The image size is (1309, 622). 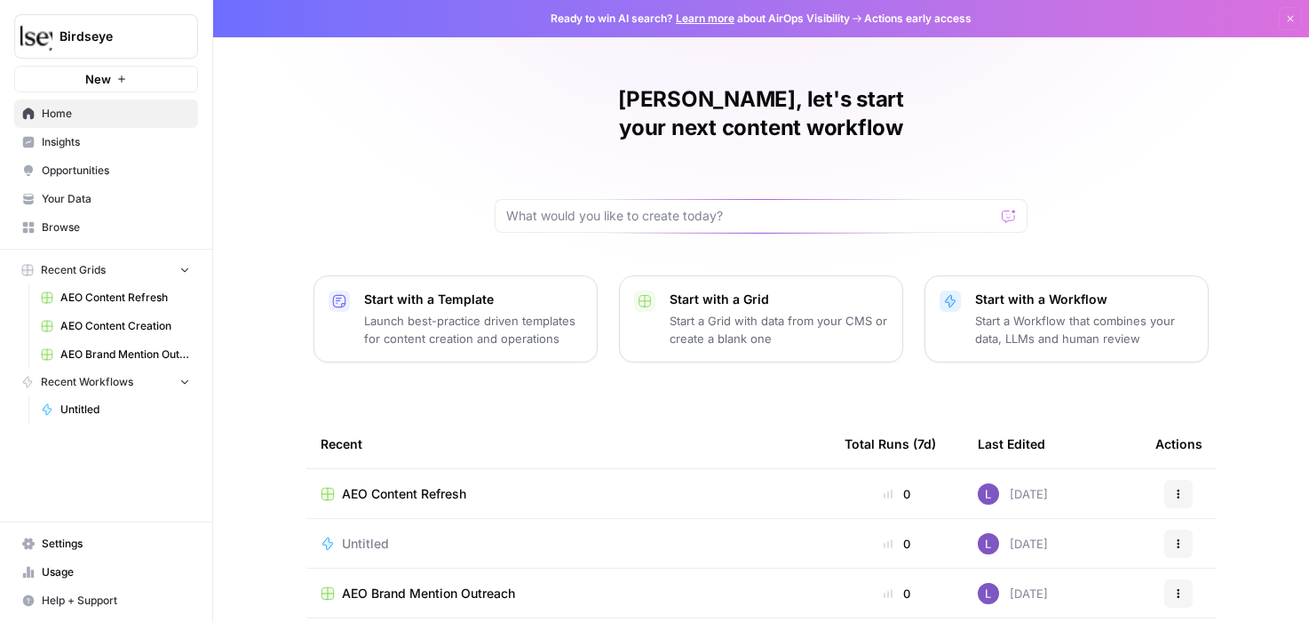 I want to click on span: Insights, so click(x=115, y=142).